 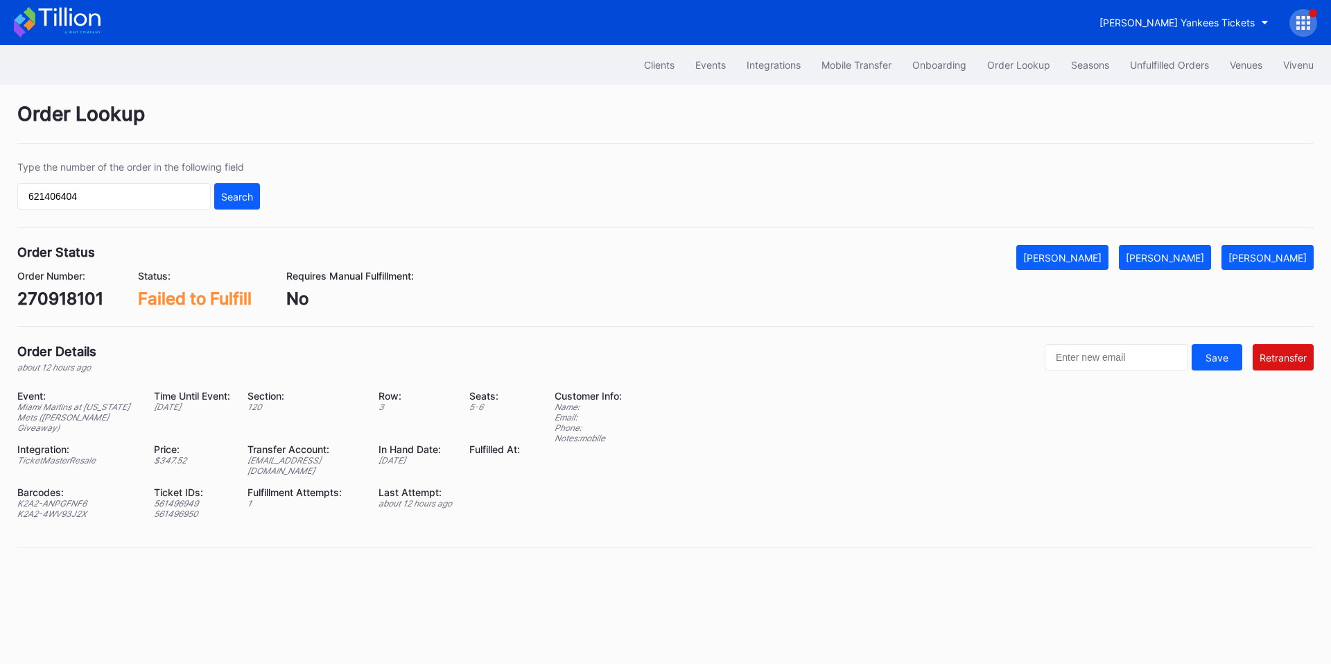 What do you see at coordinates (940, 64) in the screenshot?
I see `button: Onboarding` at bounding box center [940, 64].